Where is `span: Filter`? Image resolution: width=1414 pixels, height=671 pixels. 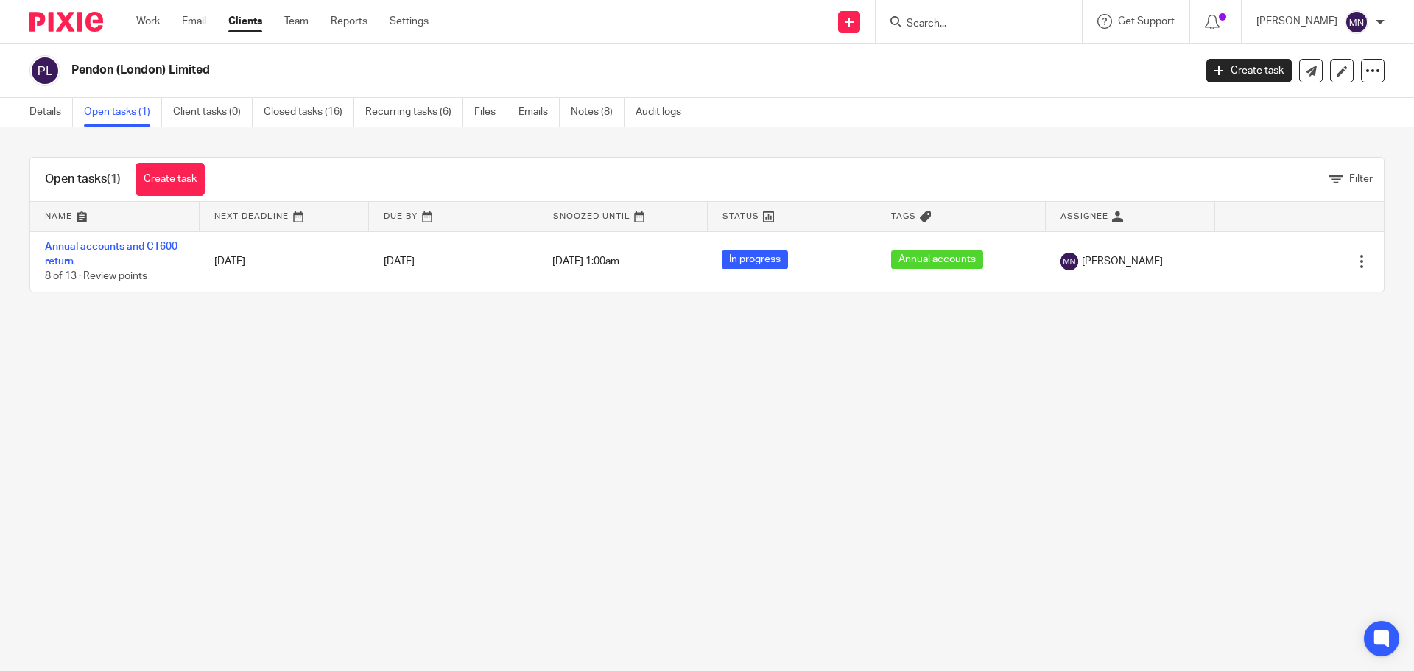 span: Filter is located at coordinates (1361, 179).